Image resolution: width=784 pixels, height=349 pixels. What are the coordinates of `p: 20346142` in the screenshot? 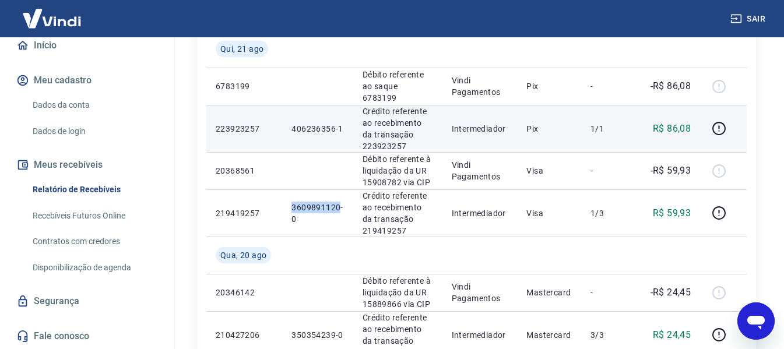 It's located at (244, 293).